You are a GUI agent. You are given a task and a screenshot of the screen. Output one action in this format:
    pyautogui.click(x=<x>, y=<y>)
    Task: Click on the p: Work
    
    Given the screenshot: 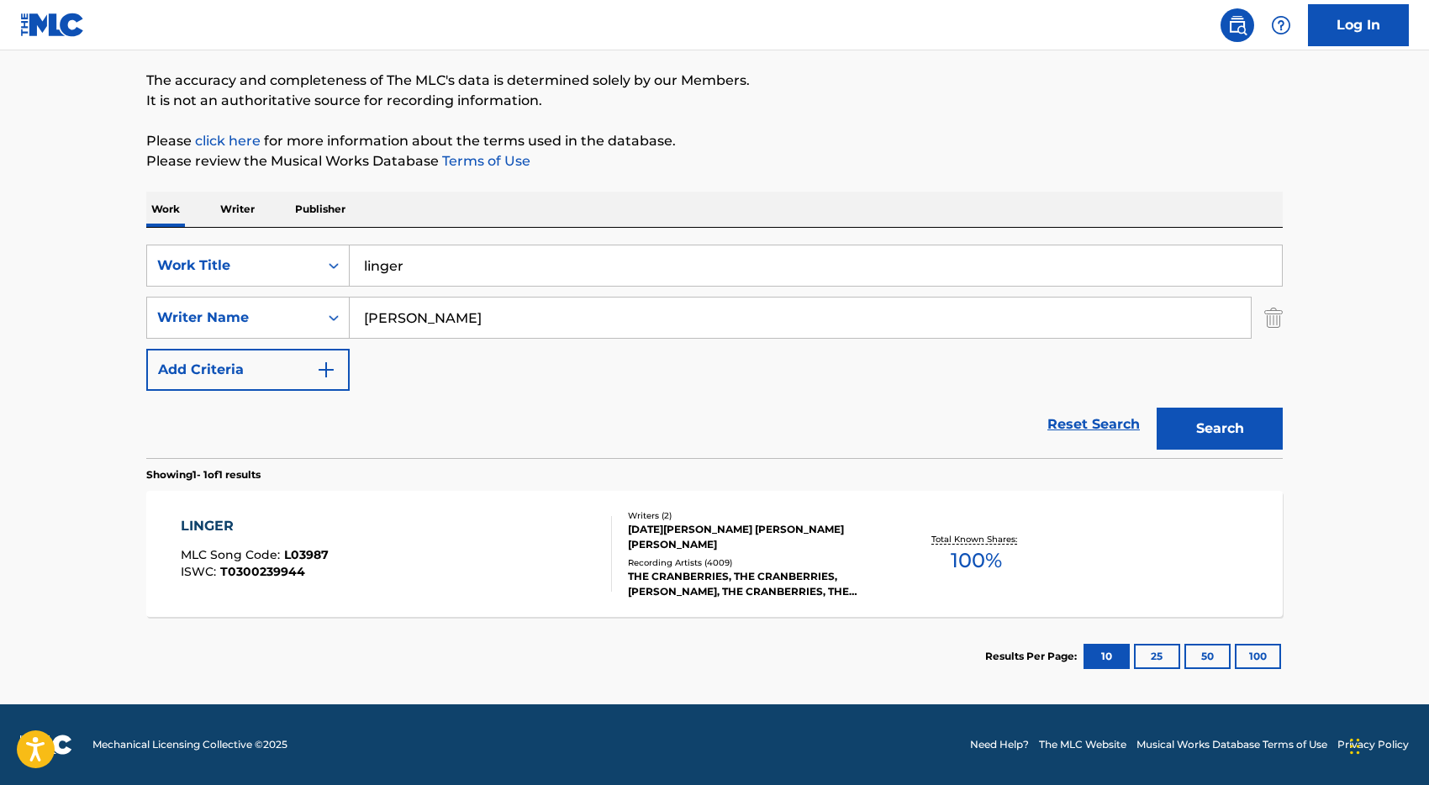 What is the action you would take?
    pyautogui.click(x=166, y=209)
    